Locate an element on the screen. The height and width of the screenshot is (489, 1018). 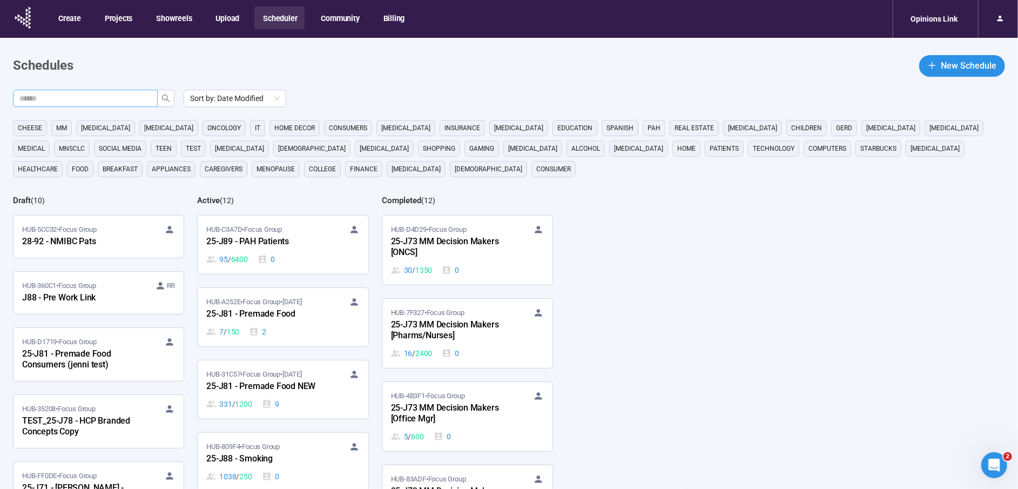
span: home decor is located at coordinates (294, 128).